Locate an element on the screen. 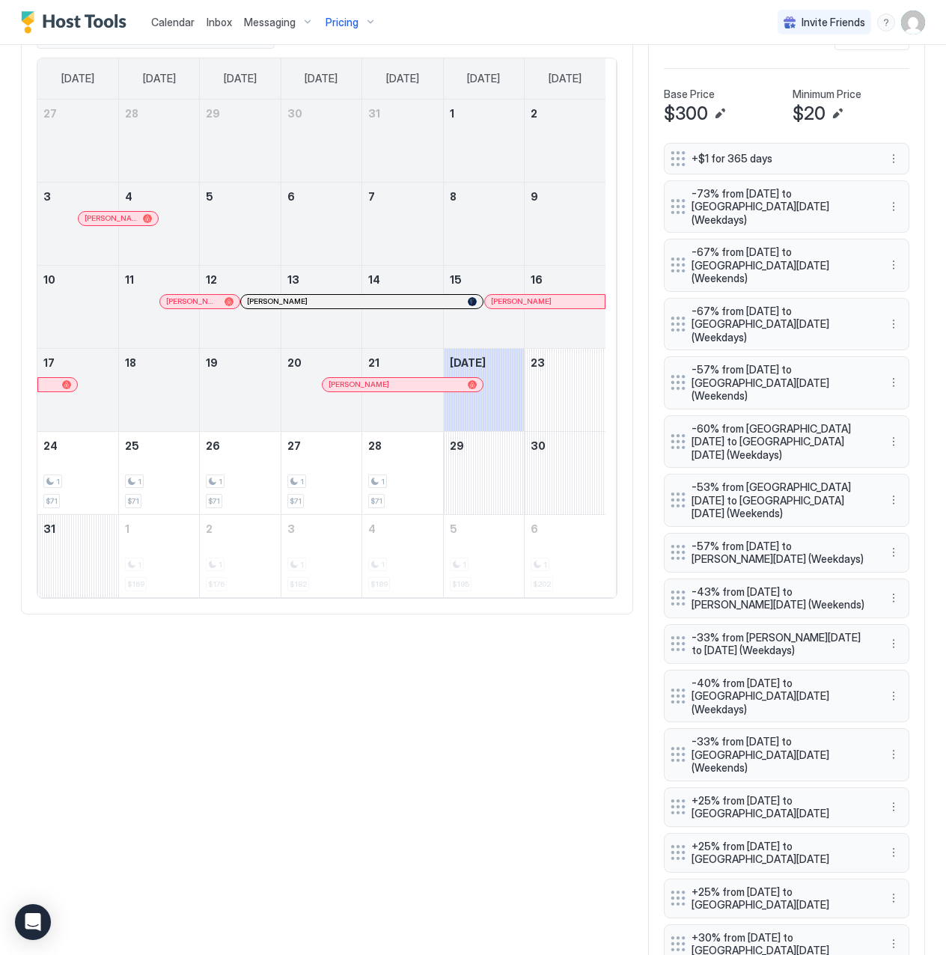 The image size is (946, 955). td: August 24, 2025 is located at coordinates (78, 472).